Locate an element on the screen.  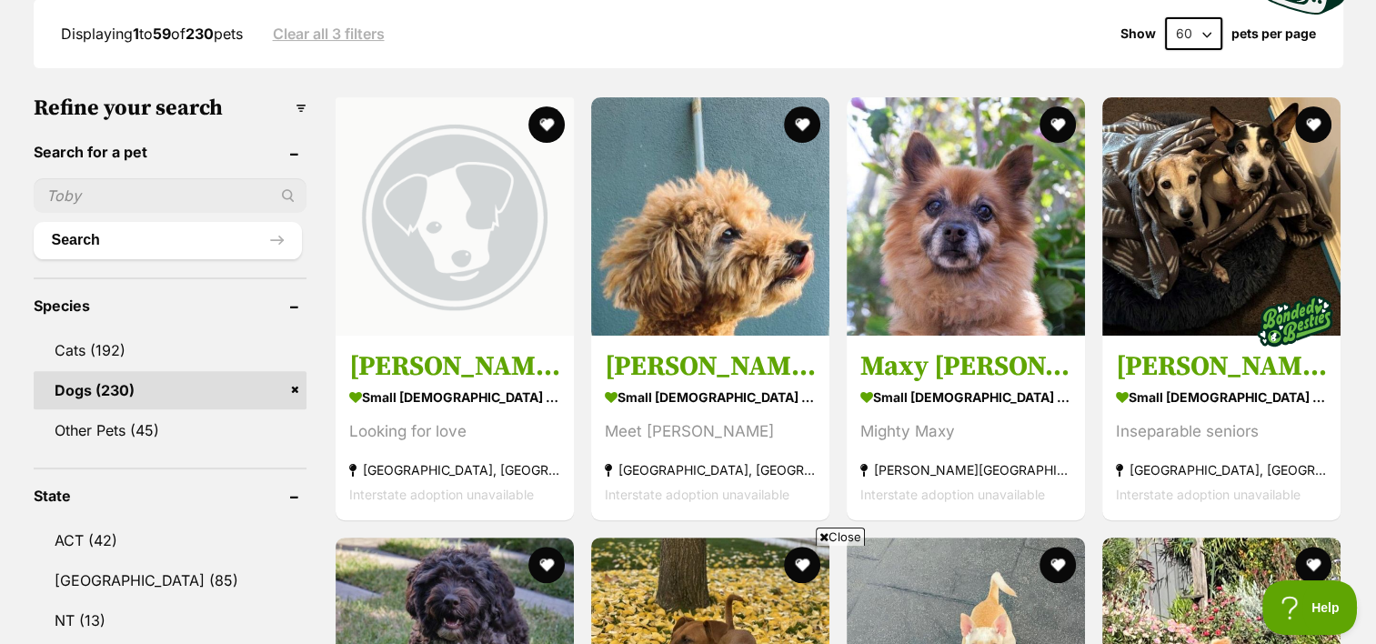
header: State is located at coordinates (170, 496).